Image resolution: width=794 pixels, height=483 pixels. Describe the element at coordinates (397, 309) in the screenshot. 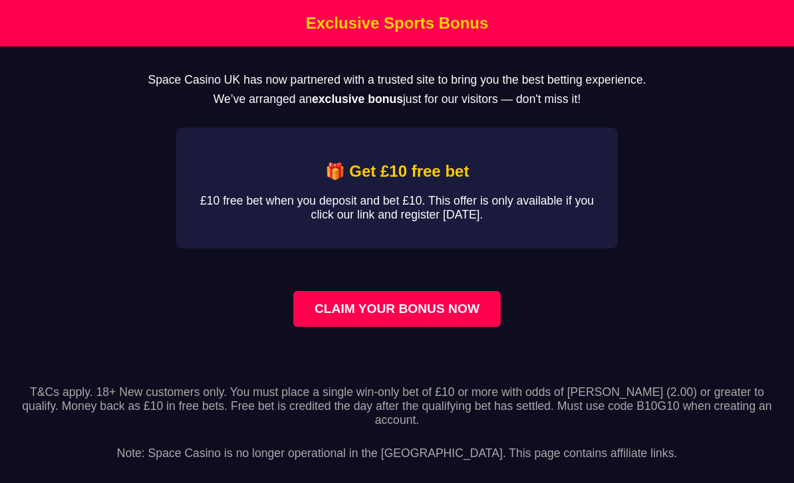

I see `a: Claim your bonus now` at that location.